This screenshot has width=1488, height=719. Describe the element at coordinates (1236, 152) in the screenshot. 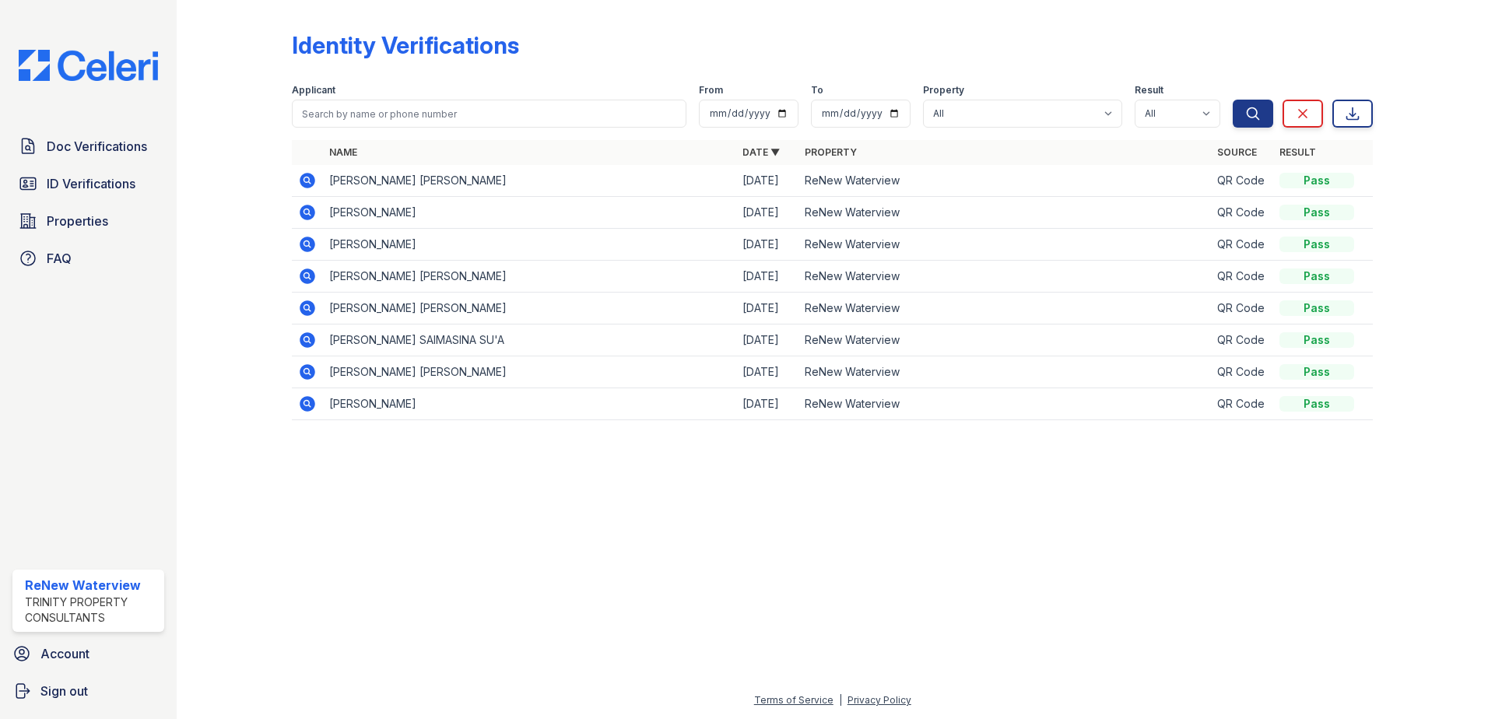

I see `a: Source` at that location.